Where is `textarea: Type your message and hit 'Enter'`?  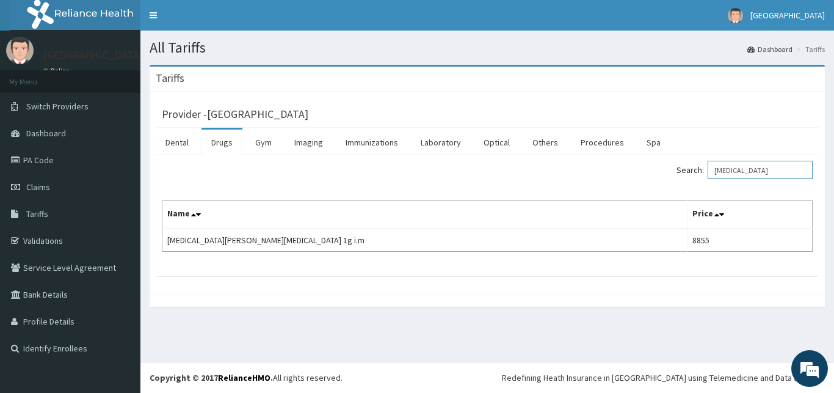
textarea: Type your message and hit 'Enter' is located at coordinates (119, 284).